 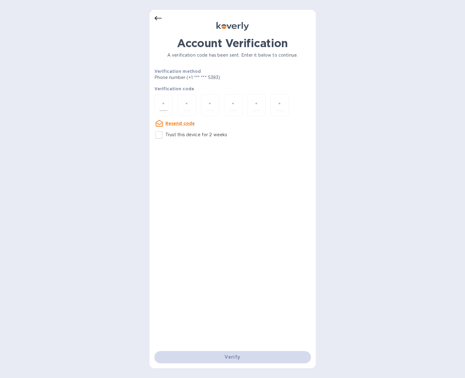 What do you see at coordinates (233, 43) in the screenshot?
I see `h1: Account Verification` at bounding box center [233, 43].